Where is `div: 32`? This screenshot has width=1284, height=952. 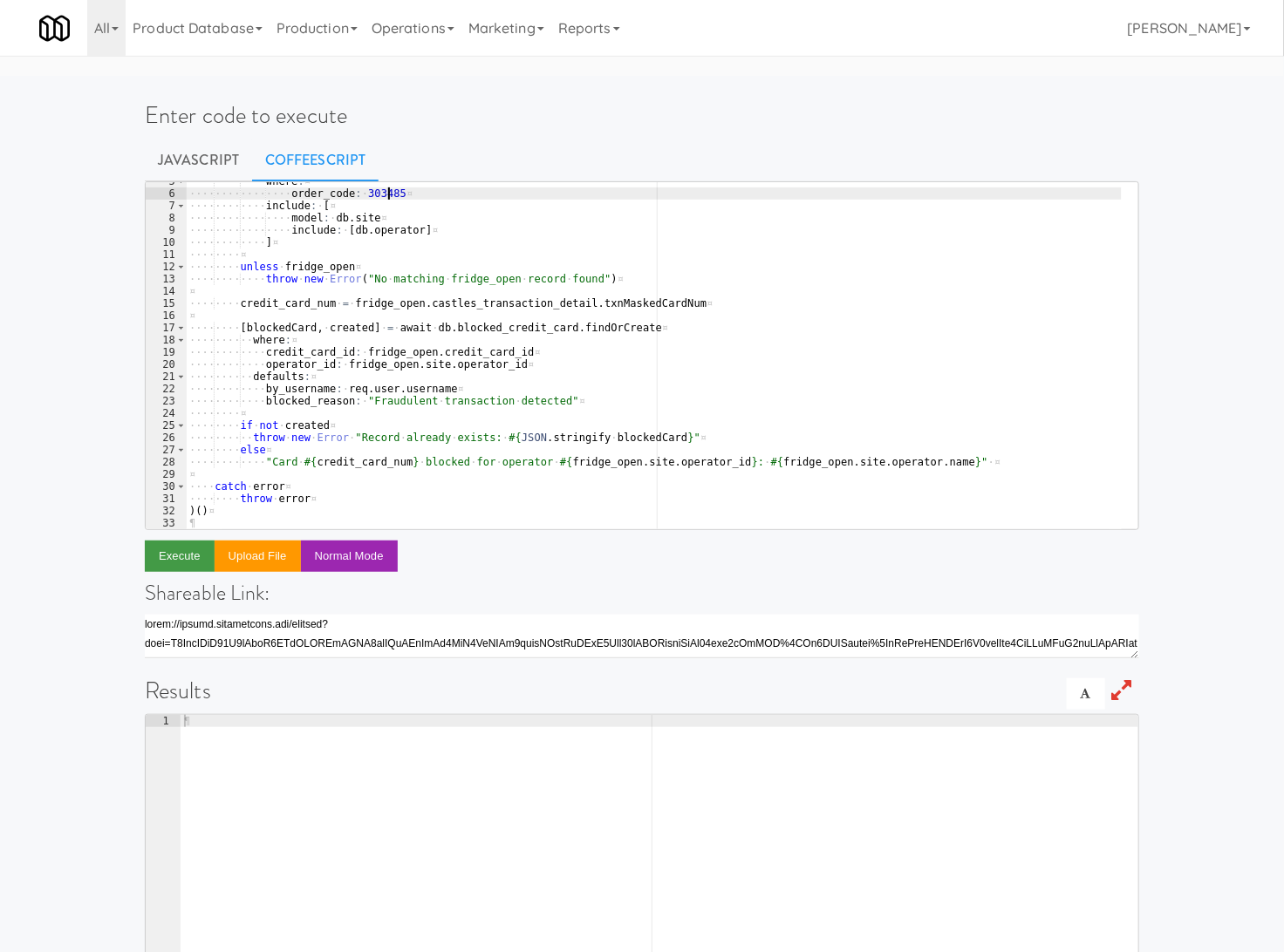
div: 32 is located at coordinates (165, 511).